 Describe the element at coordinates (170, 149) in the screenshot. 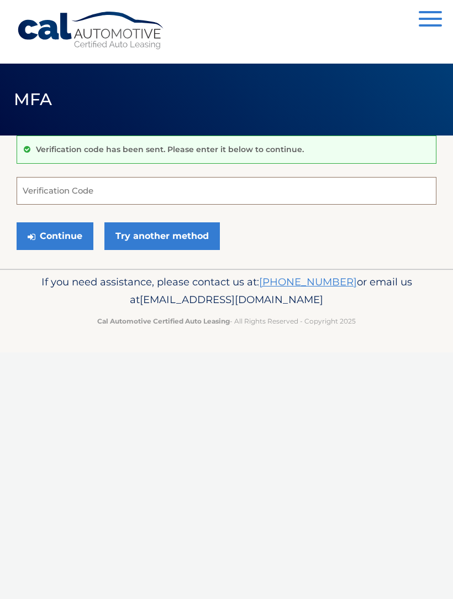

I see `p: Verification code has been sent. Please enter it below to continue.` at that location.